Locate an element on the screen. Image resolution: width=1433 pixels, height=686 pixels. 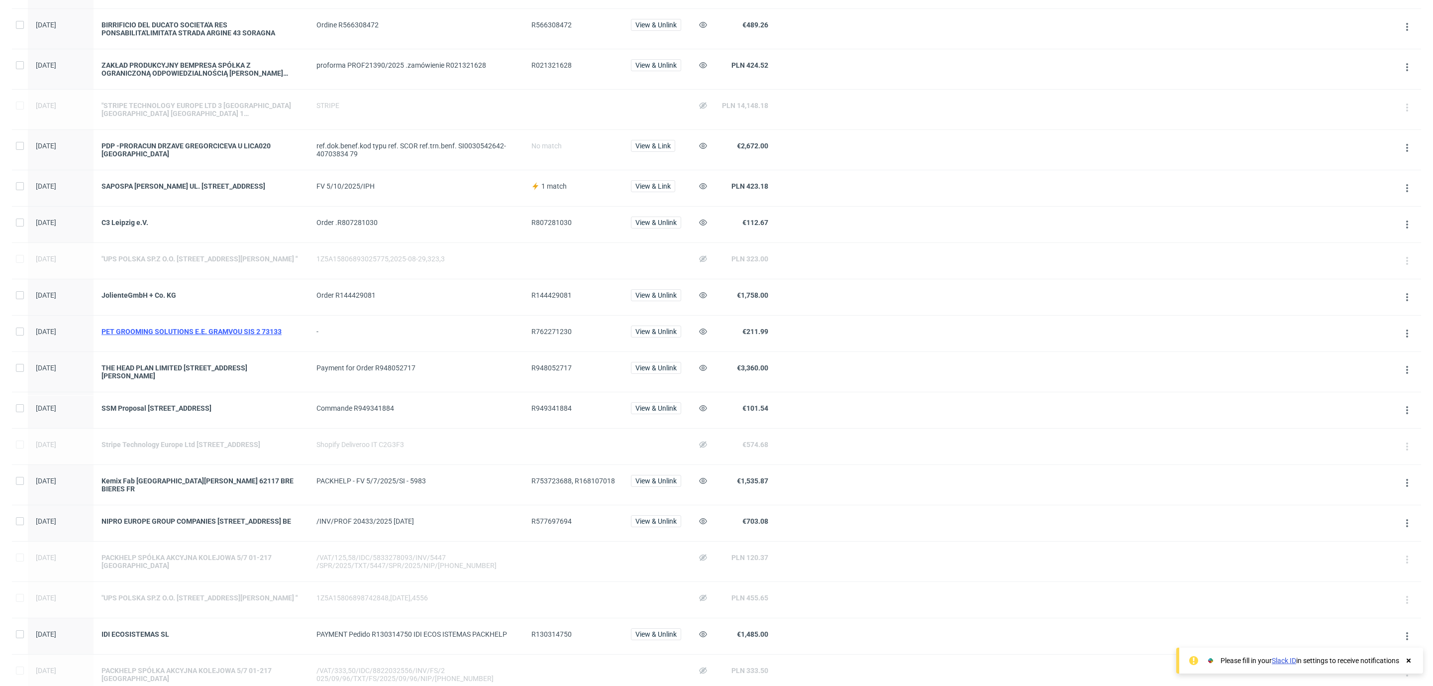
span: R021321628 is located at coordinates (551, 65).